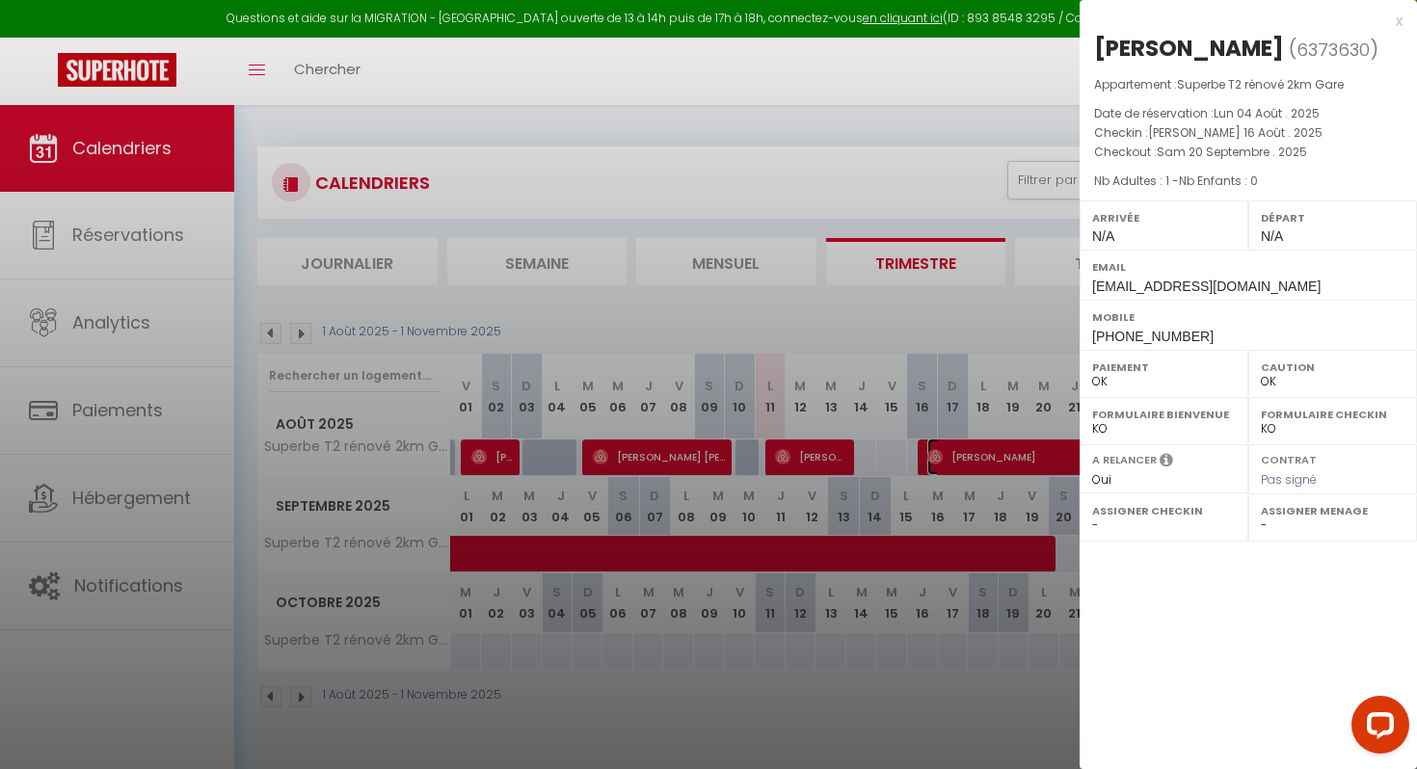 This screenshot has height=769, width=1417. I want to click on p: Checkin :, so click(1248, 133).